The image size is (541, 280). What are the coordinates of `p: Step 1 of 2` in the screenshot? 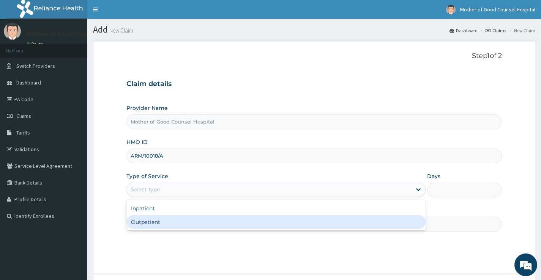 It's located at (314, 56).